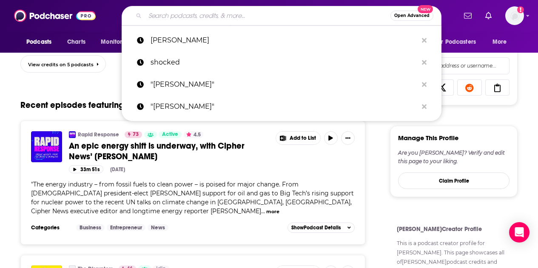 The height and width of the screenshot is (268, 538). I want to click on a: 73, so click(133, 135).